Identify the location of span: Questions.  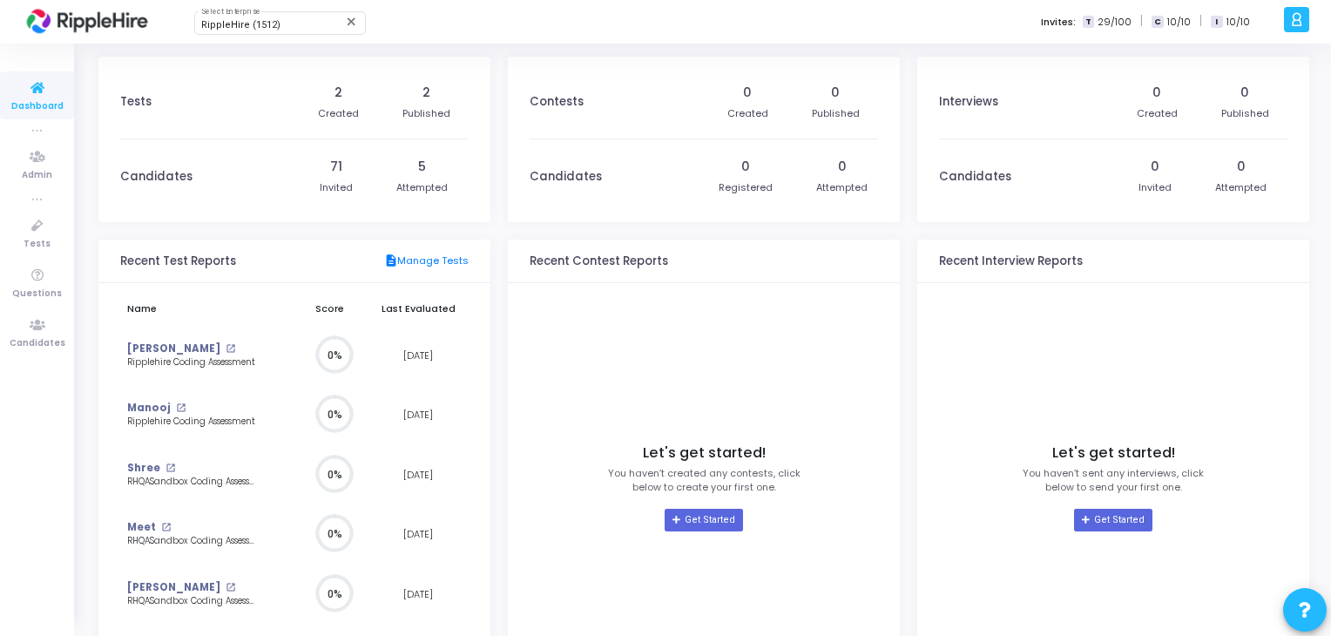
(37, 294).